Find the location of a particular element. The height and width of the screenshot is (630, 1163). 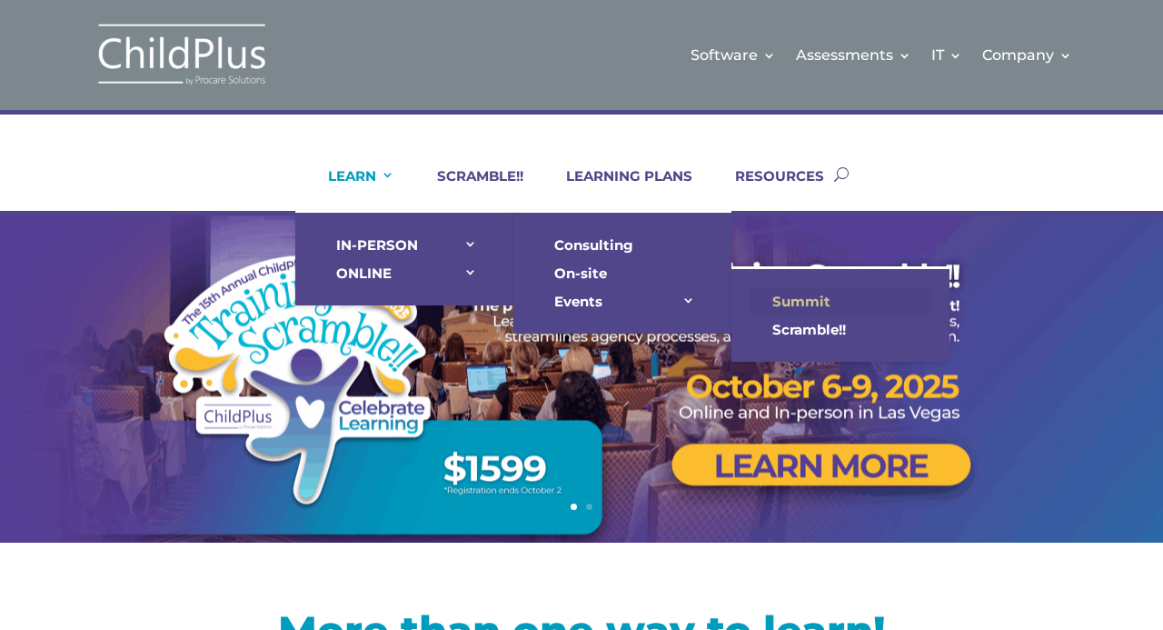

a: 2 is located at coordinates (589, 506).